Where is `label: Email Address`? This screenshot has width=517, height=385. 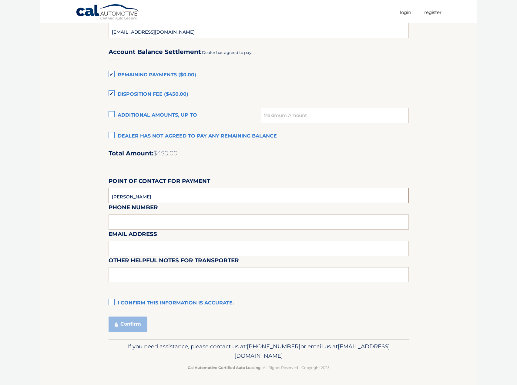
label: Email Address is located at coordinates (133, 235).